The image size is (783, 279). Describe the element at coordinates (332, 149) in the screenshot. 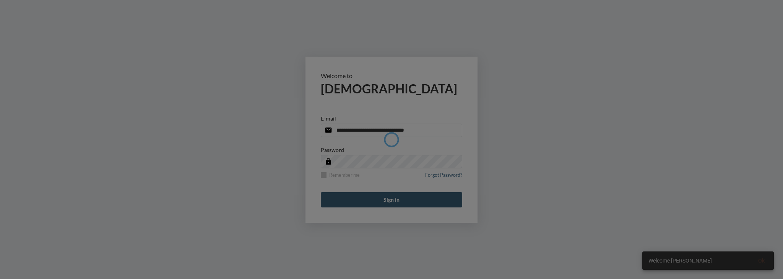

I see `p: Password` at that location.